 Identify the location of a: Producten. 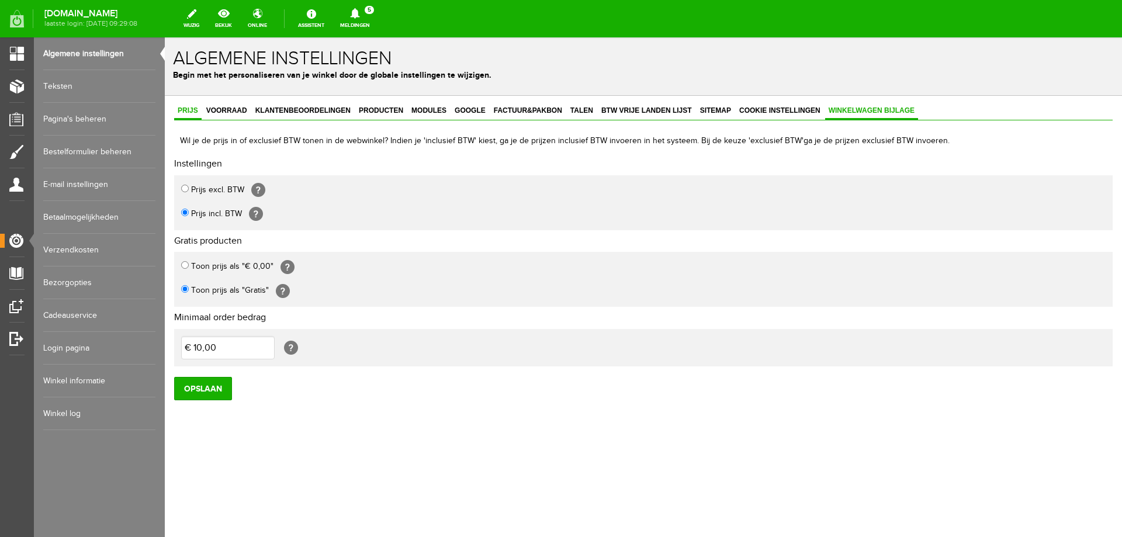
(216, 74).